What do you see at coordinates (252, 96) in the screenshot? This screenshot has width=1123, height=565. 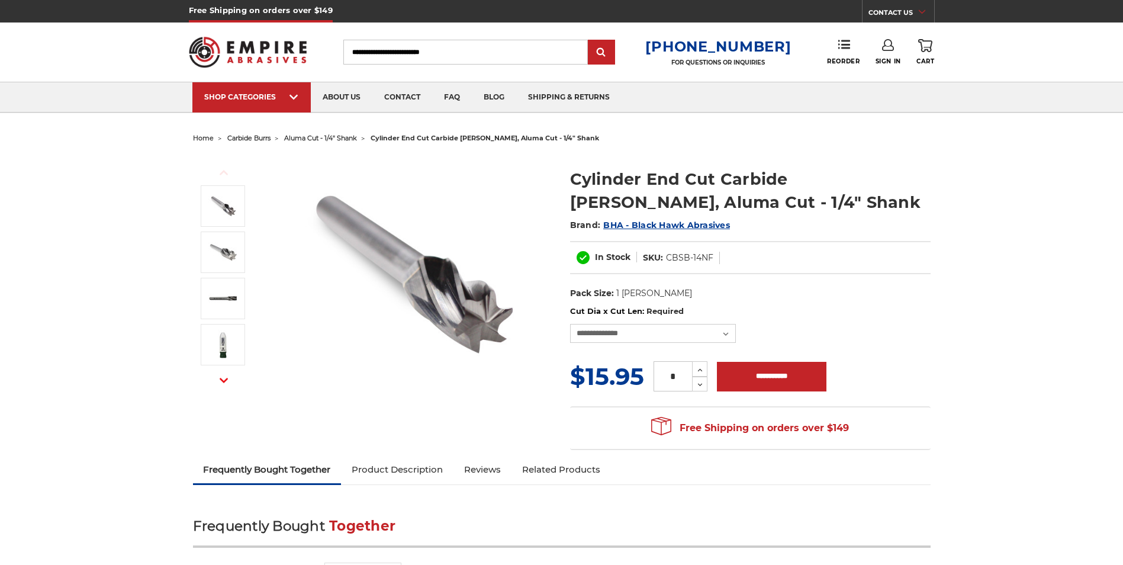 I see `div: SHOP CATEGORIES` at bounding box center [252, 96].